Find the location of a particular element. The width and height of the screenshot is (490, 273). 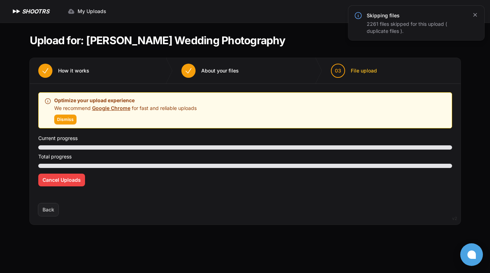

span: Cancel Uploads is located at coordinates (62, 180).